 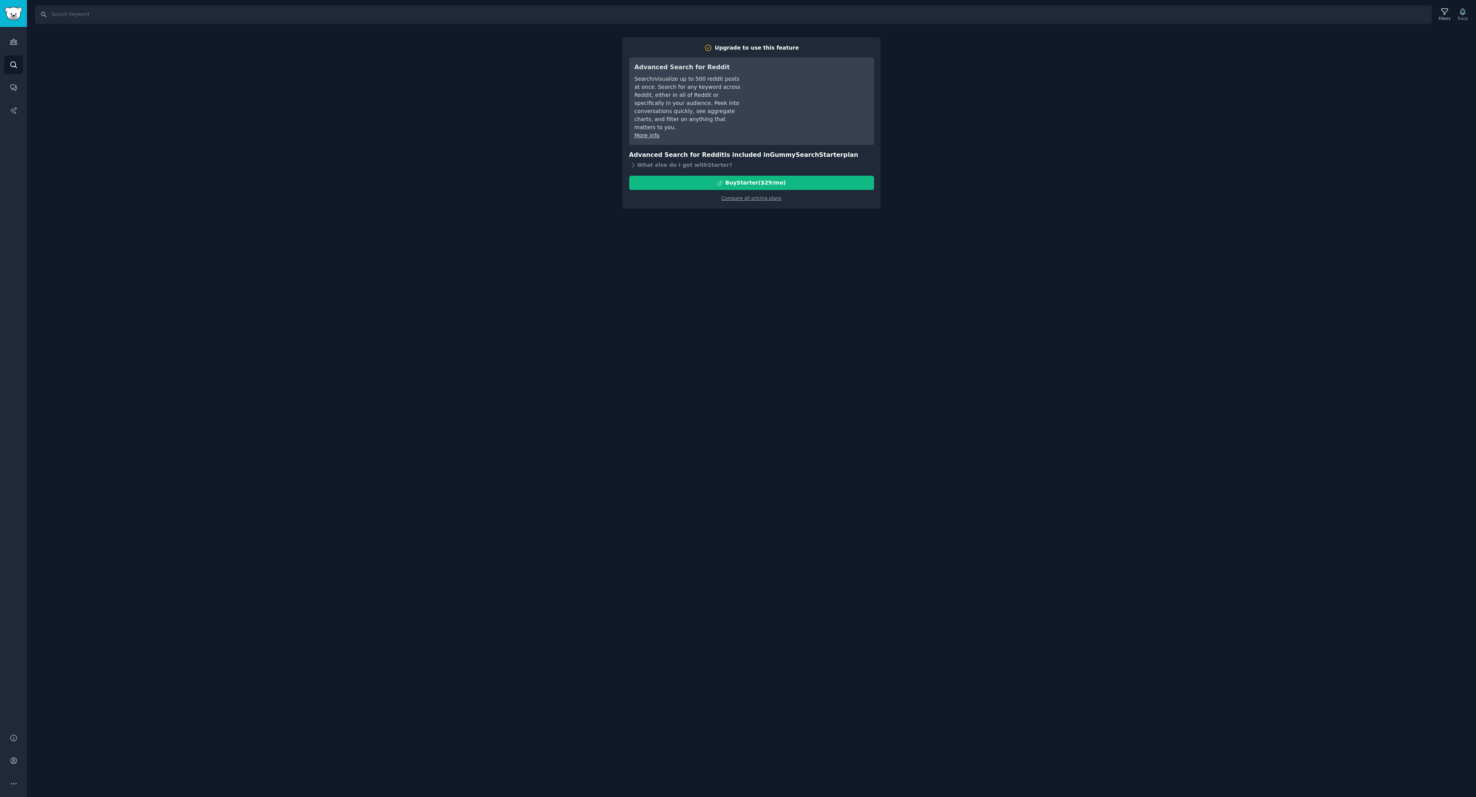 I want to click on div: Filters, so click(x=1444, y=18).